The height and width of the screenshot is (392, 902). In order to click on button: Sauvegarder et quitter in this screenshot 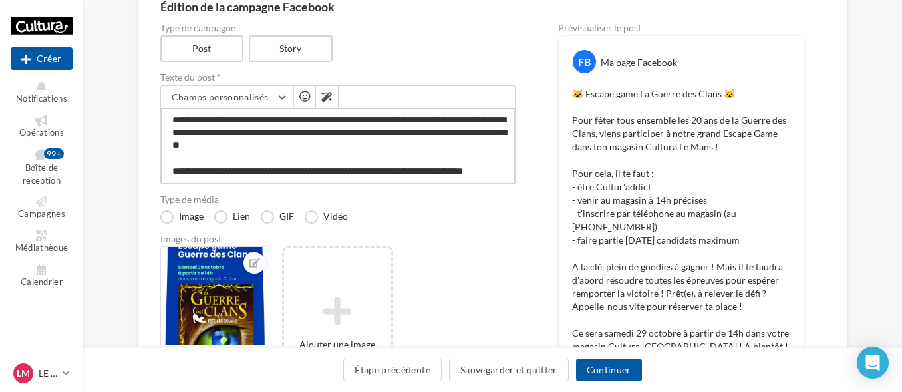, I will do `click(509, 370)`.